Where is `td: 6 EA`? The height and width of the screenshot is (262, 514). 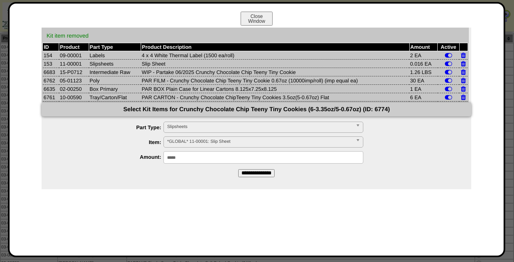
td: 6 EA is located at coordinates (423, 97).